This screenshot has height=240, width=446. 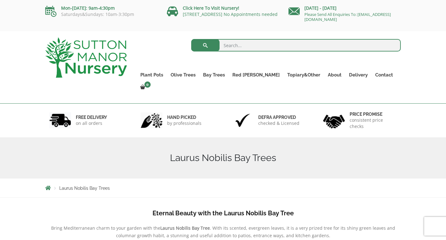 What do you see at coordinates (185, 228) in the screenshot?
I see `b: Laurus Nobilis Bay Tree` at bounding box center [185, 228].